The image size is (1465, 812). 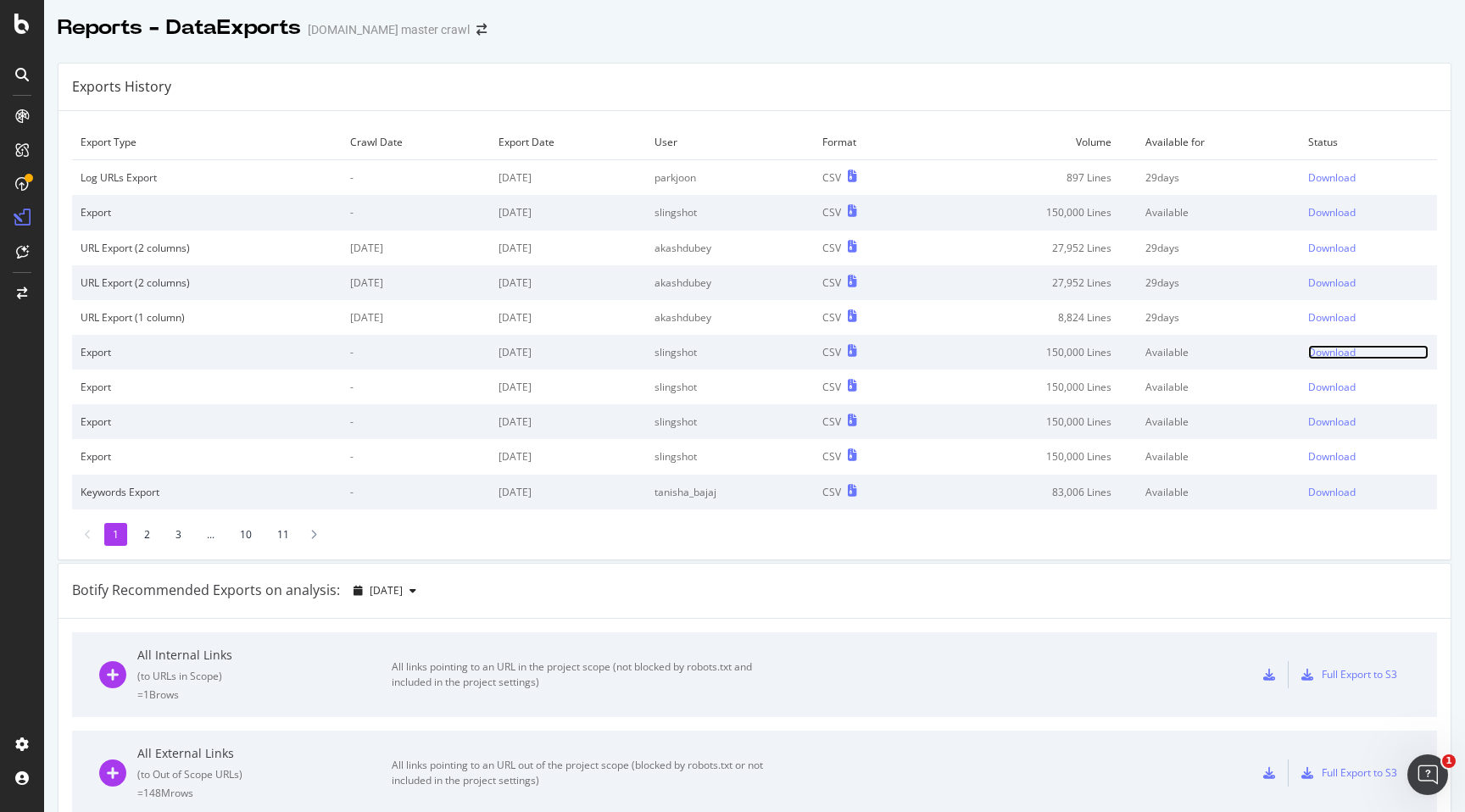 What do you see at coordinates (147, 534) in the screenshot?
I see `li: 2` at bounding box center [147, 534].